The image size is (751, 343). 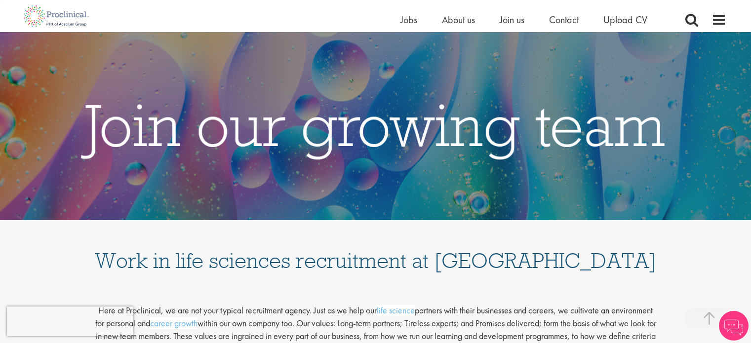 I want to click on span: About us, so click(x=458, y=20).